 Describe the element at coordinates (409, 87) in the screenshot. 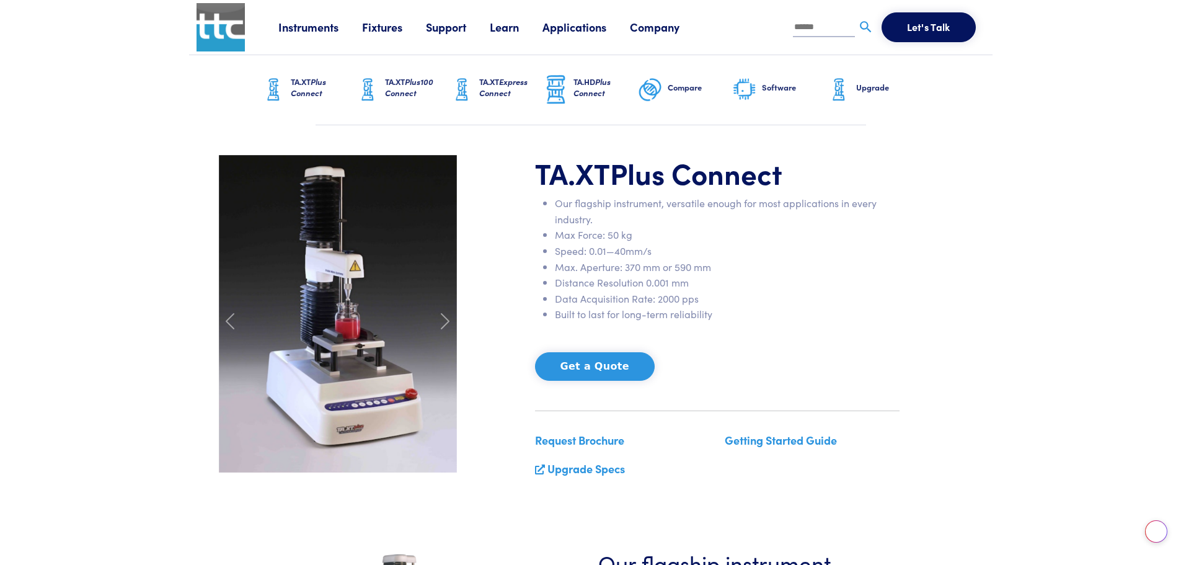

I see `span: Plus100 Connect` at that location.